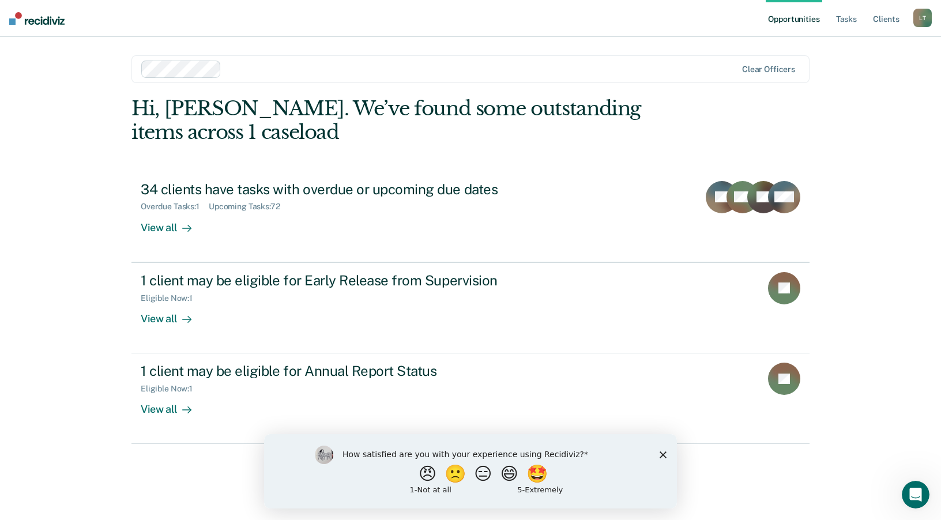 The image size is (941, 520). What do you see at coordinates (37, 18) in the screenshot?
I see `img: Recidiviz` at bounding box center [37, 18].